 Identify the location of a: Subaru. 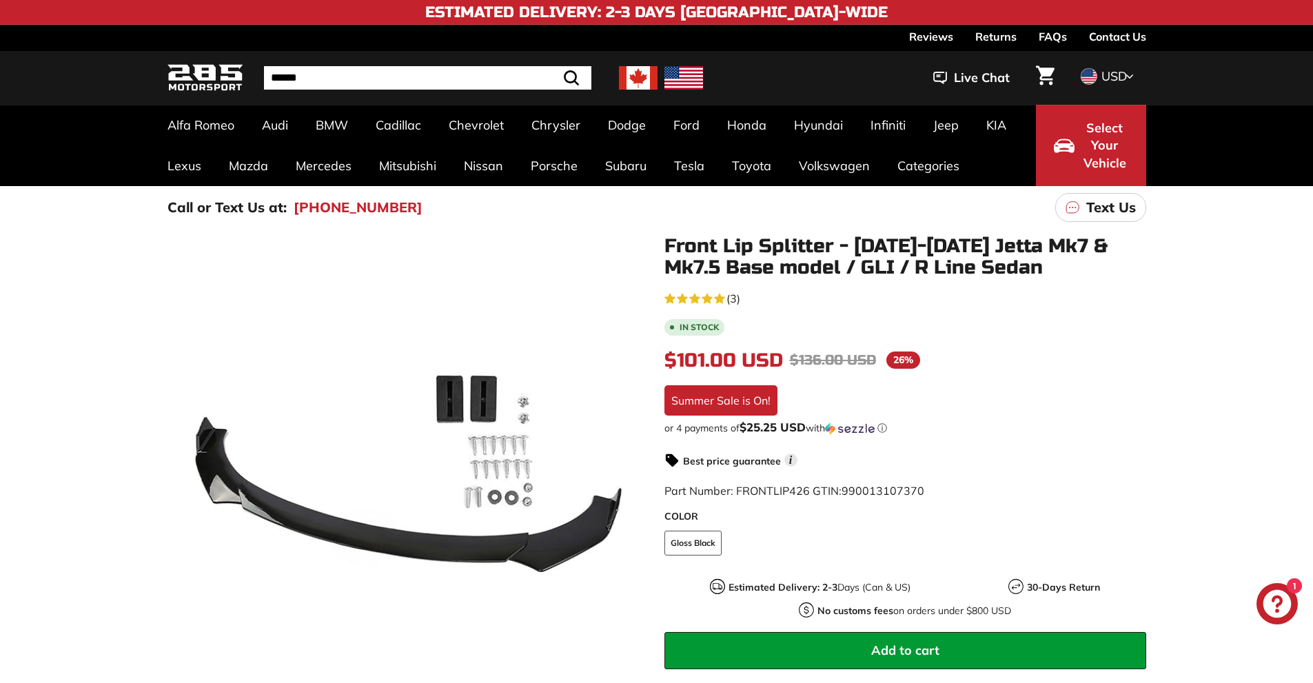
(626, 165).